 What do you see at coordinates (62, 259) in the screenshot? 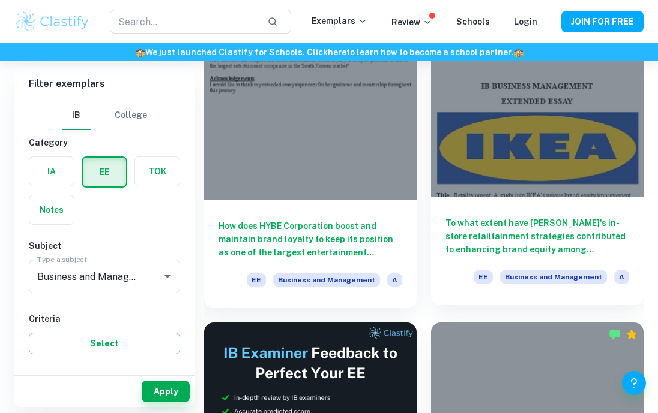
I see `label: Type a subject` at bounding box center [62, 259].